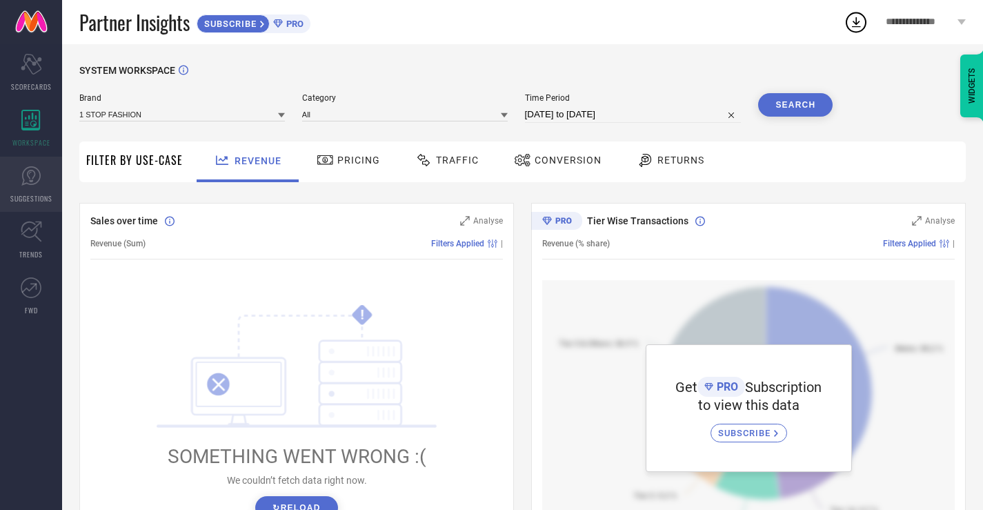 The height and width of the screenshot is (510, 983). Describe the element at coordinates (637, 221) in the screenshot. I see `span: Tier Wise Transactions` at that location.